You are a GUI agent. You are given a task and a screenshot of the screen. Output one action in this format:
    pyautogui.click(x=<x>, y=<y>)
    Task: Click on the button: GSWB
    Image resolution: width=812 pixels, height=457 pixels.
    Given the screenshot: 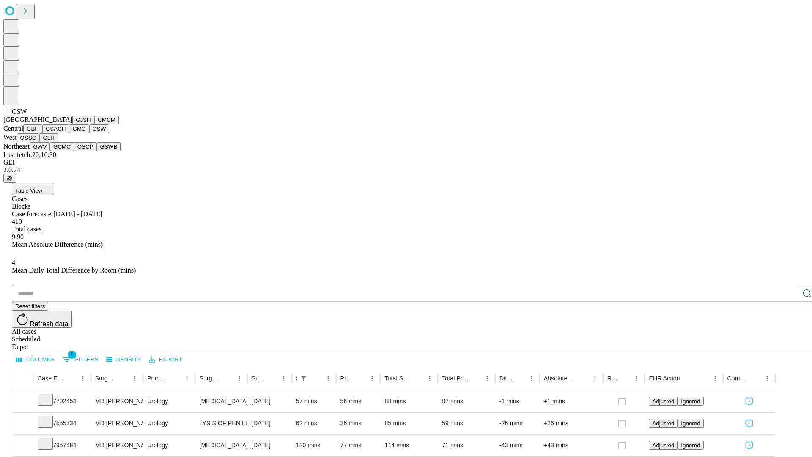 What is the action you would take?
    pyautogui.click(x=109, y=146)
    